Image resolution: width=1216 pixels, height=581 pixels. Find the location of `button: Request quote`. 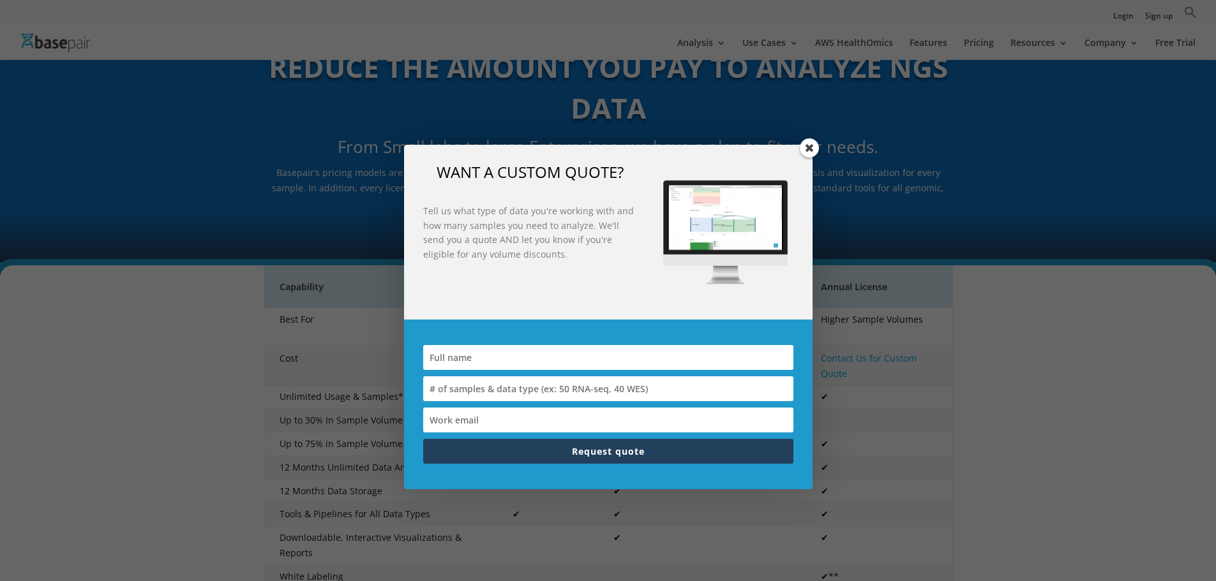

button: Request quote is located at coordinates (608, 451).